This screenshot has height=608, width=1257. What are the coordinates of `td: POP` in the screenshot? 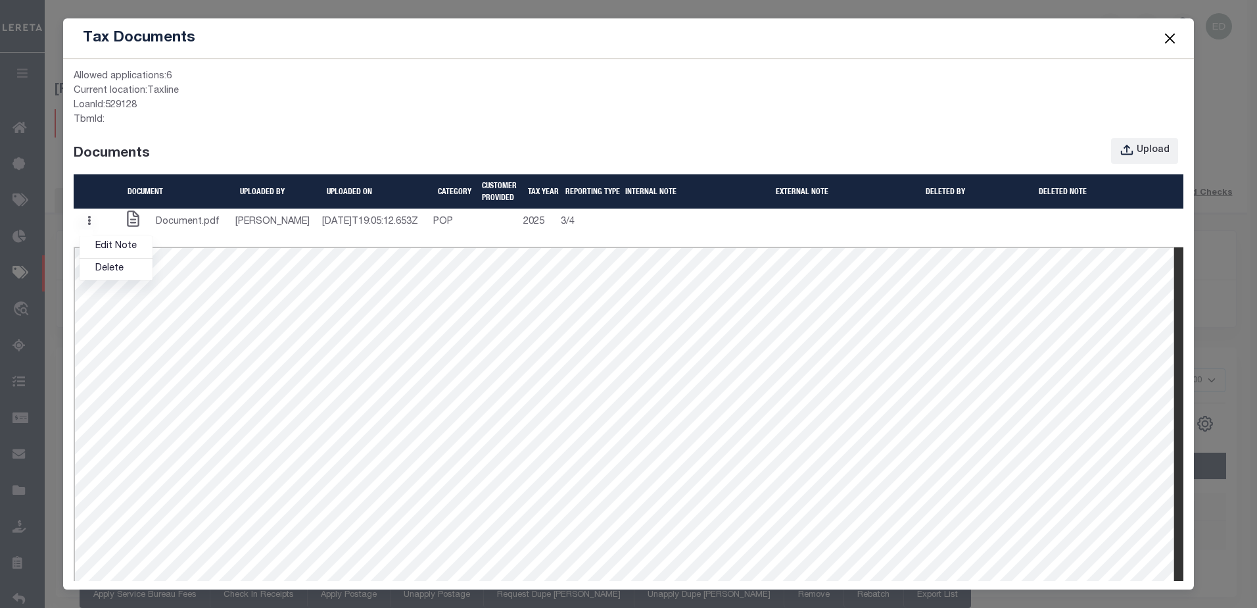 It's located at (454, 222).